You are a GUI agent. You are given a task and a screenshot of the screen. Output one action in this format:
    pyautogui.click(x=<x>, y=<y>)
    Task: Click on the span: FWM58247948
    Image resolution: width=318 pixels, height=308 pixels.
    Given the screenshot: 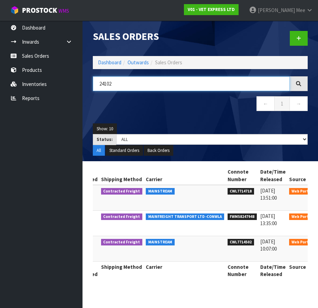 What is the action you would take?
    pyautogui.click(x=243, y=217)
    